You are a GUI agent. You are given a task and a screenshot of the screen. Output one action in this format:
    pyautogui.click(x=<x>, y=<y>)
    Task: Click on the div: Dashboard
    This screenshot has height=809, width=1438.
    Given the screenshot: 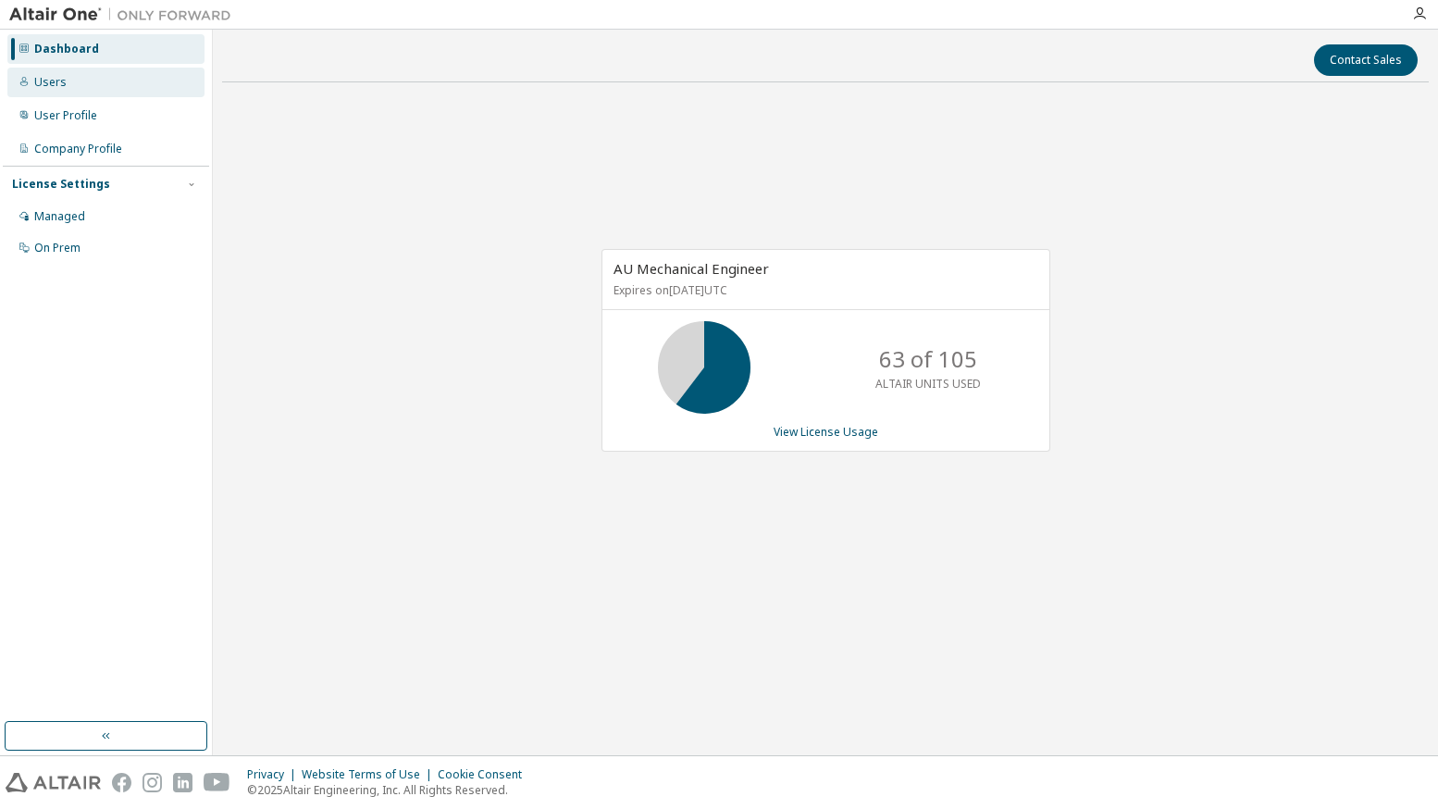 What is the action you would take?
    pyautogui.click(x=67, y=49)
    